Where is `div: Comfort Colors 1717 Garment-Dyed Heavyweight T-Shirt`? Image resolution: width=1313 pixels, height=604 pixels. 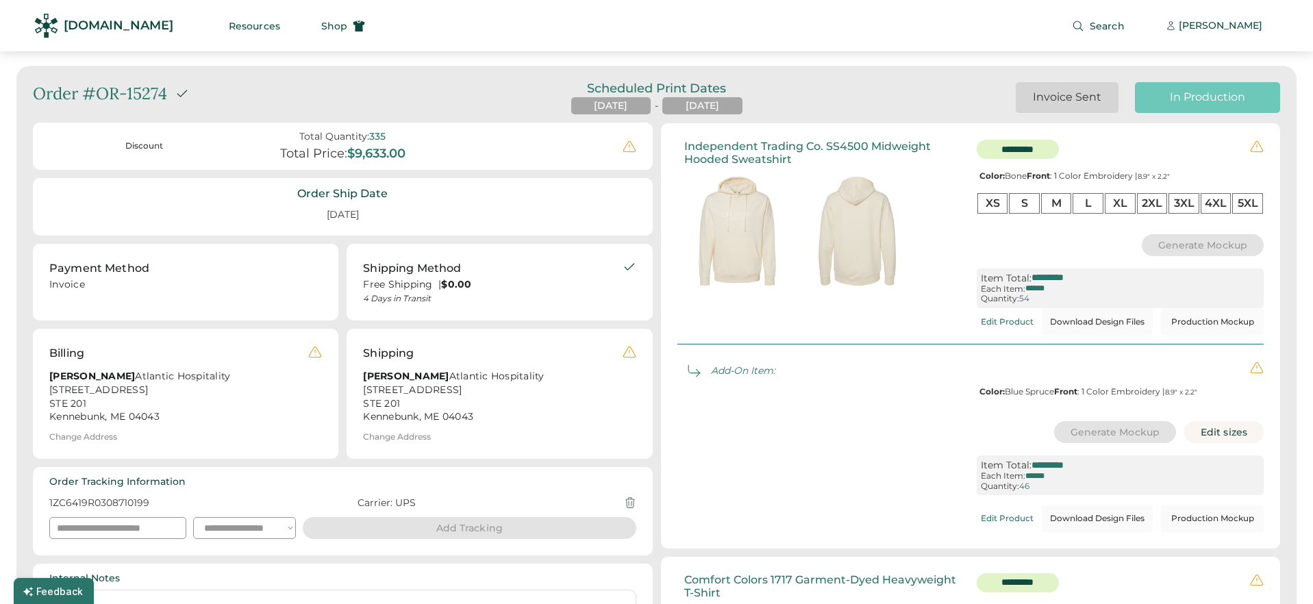 div: Comfort Colors 1717 Garment-Dyed Heavyweight T-Shirt is located at coordinates (824, 586).